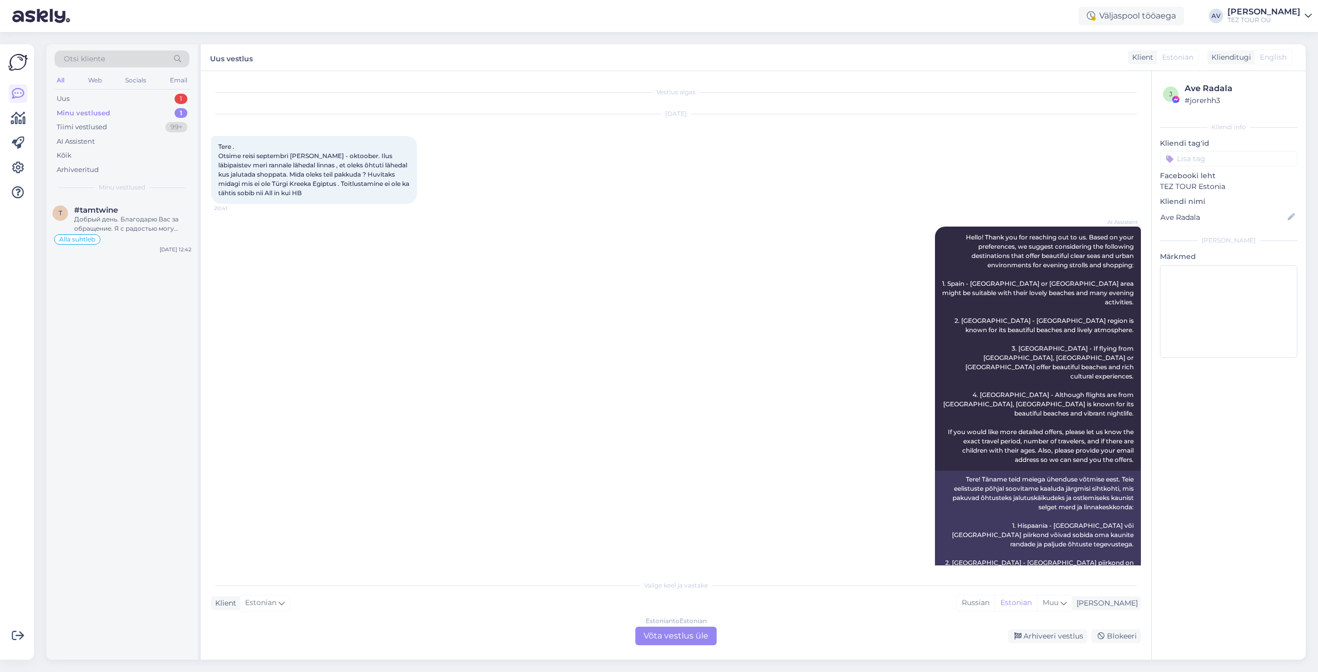 The width and height of the screenshot is (1318, 672). What do you see at coordinates (1016, 603) in the screenshot?
I see `div: Estonian` at bounding box center [1016, 603].